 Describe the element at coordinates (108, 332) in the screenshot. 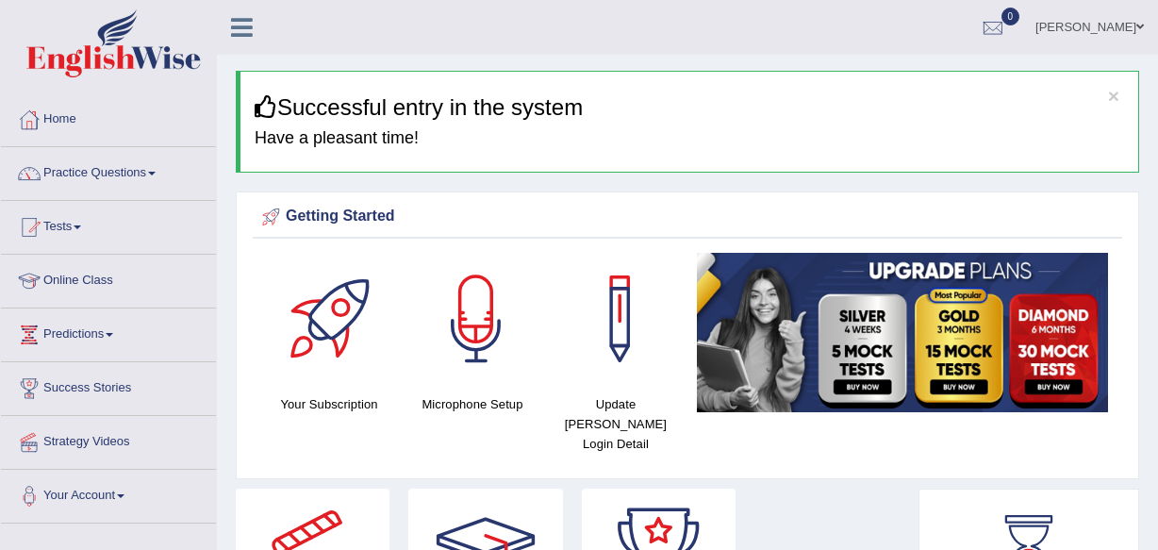

I see `a: Predictions` at that location.